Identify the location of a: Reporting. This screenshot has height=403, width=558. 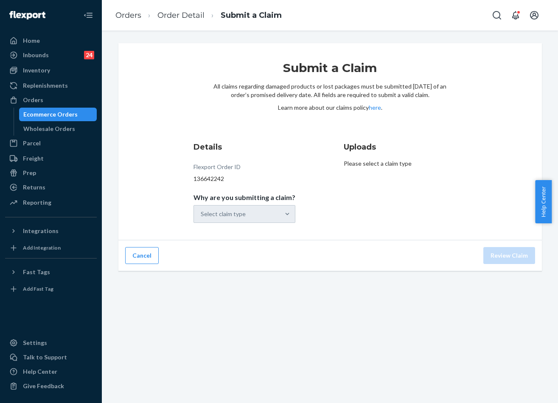
(51, 203).